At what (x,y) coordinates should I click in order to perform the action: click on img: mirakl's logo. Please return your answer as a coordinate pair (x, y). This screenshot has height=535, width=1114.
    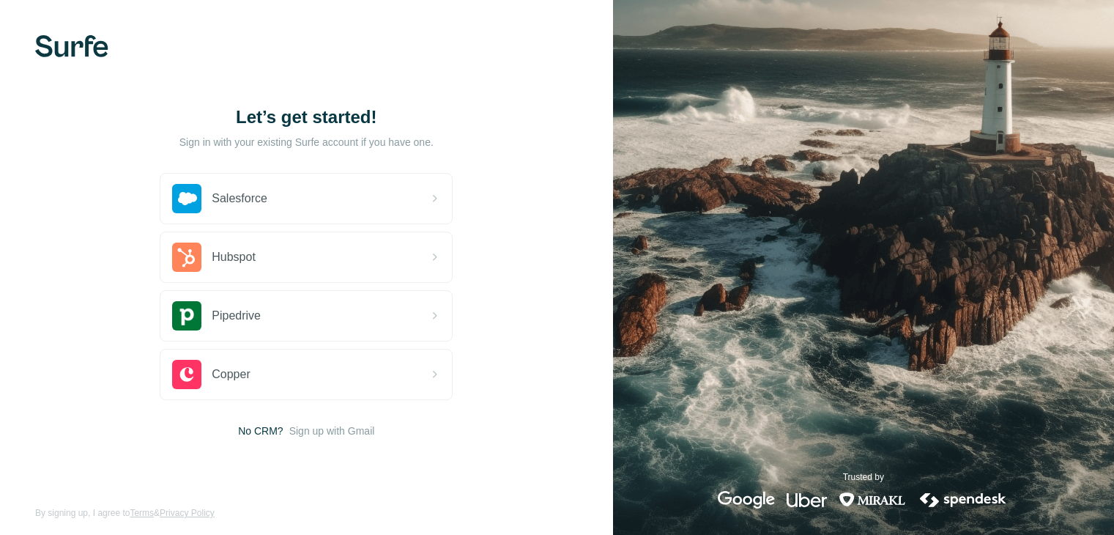
    Looking at the image, I should click on (873, 500).